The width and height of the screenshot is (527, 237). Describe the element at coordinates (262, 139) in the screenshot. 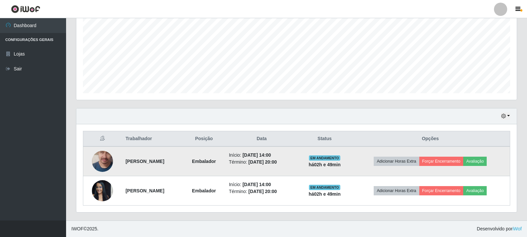

I see `th: Data` at that location.